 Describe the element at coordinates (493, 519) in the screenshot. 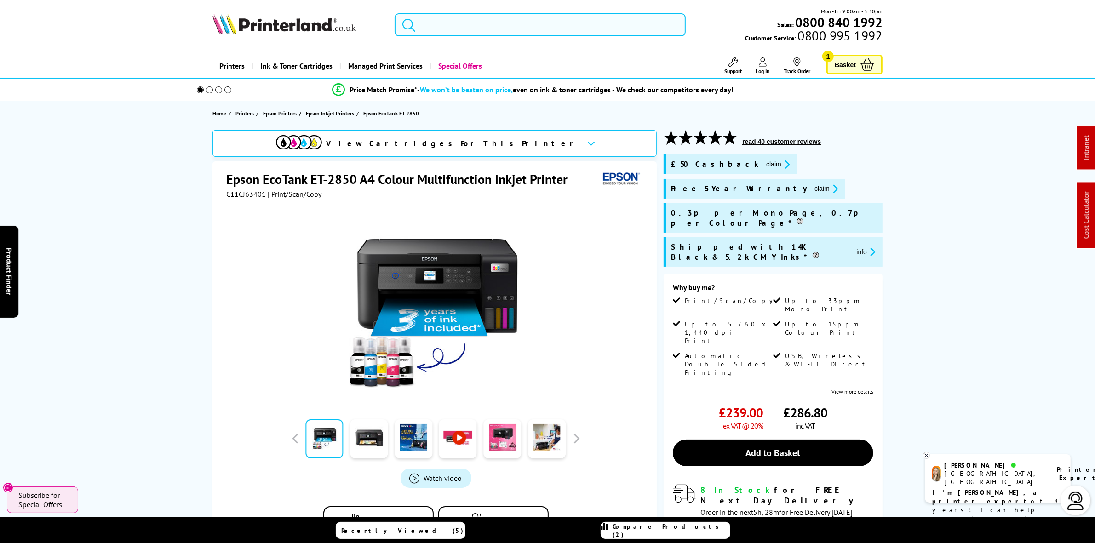

I see `button: In the Box` at that location.